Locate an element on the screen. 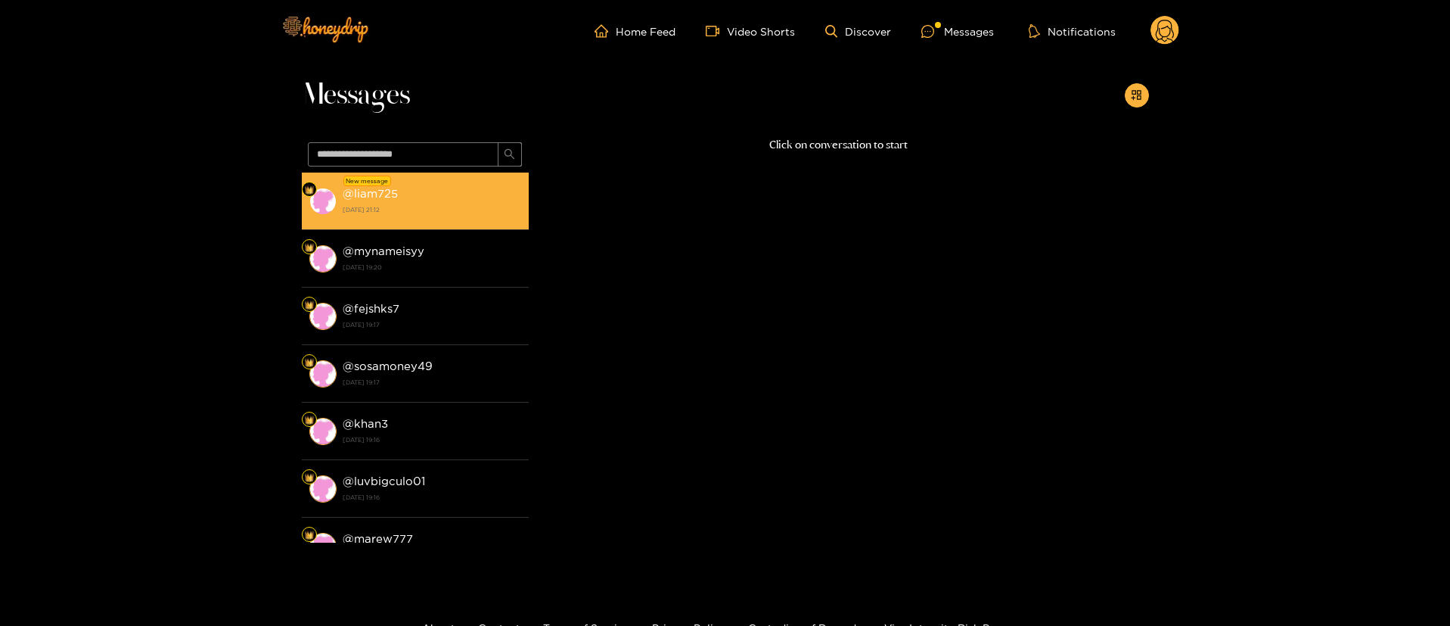 Image resolution: width=1450 pixels, height=626 pixels. div: Messages is located at coordinates (958, 31).